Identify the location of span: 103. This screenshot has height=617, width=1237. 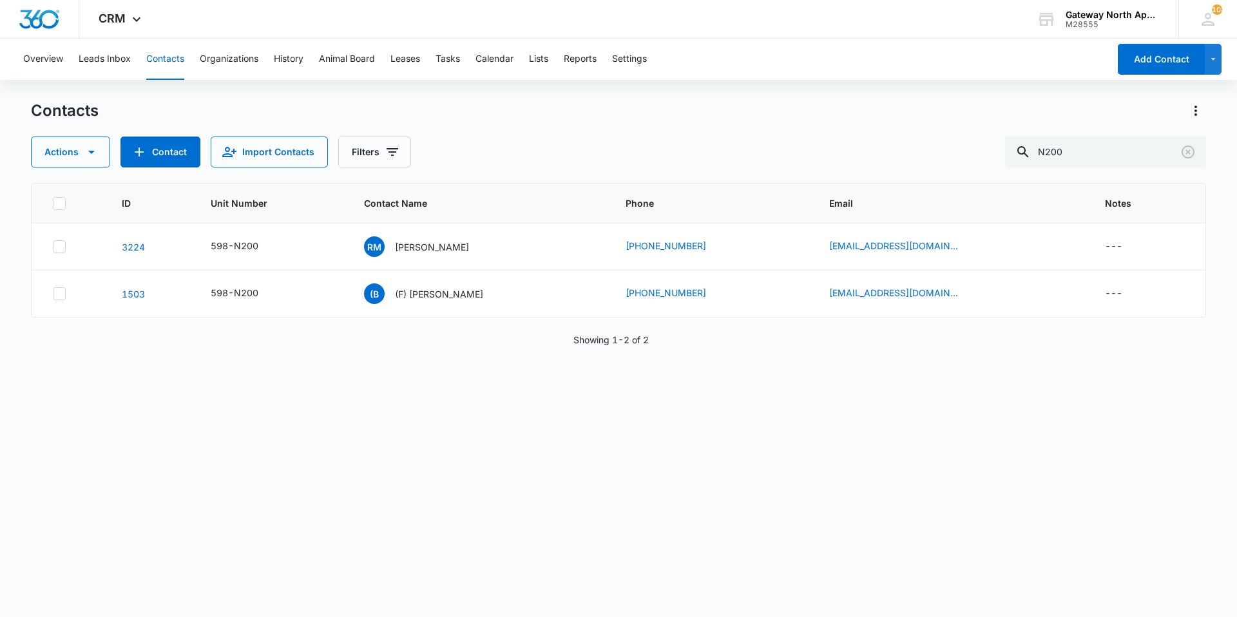
(1217, 10).